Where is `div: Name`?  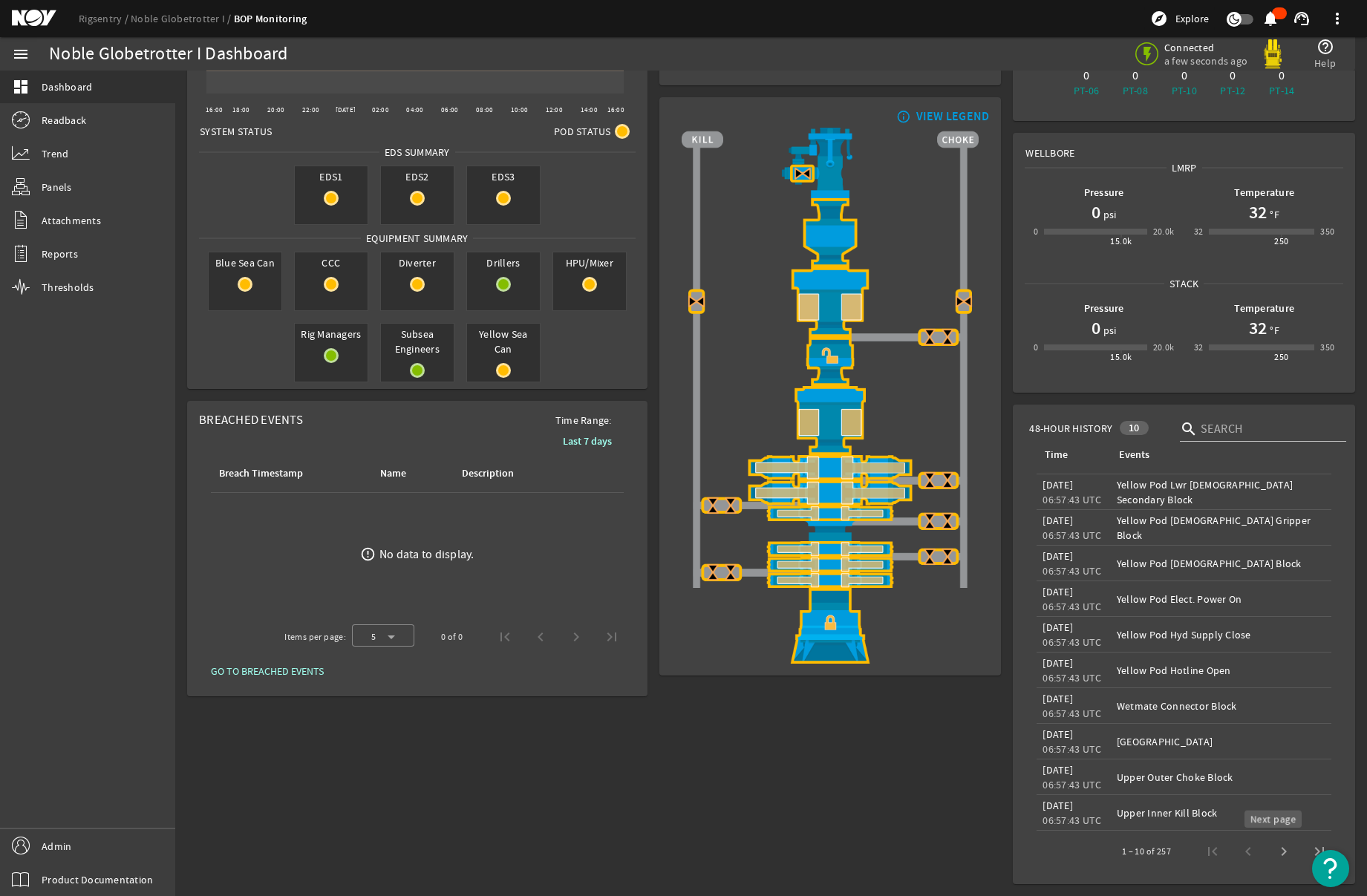
div: Name is located at coordinates (393, 473).